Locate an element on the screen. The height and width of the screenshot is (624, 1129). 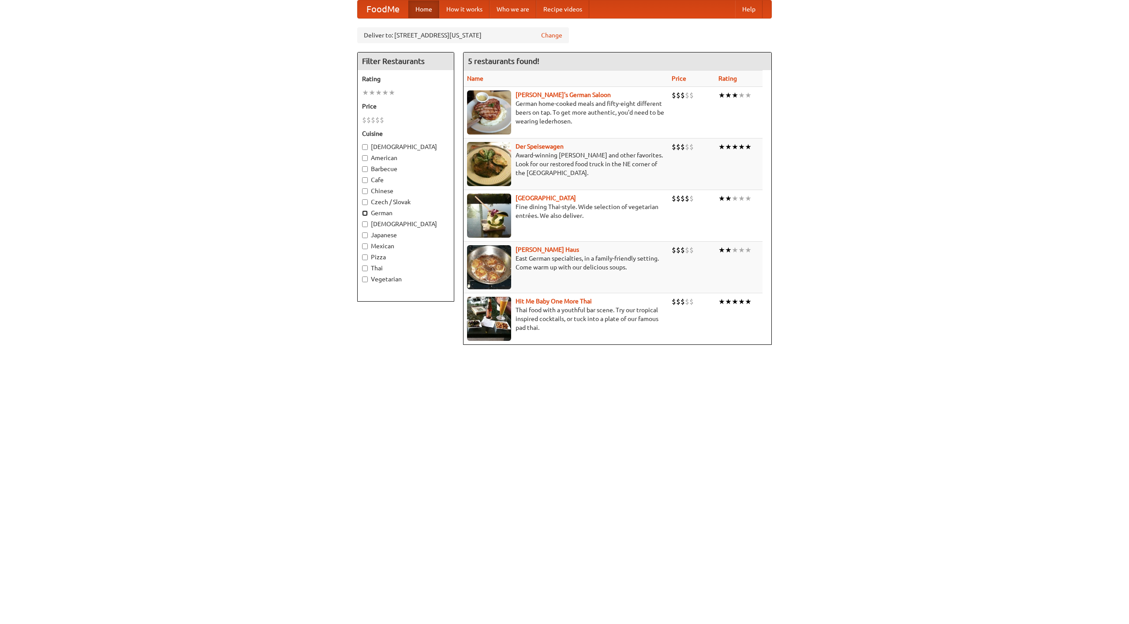
label: Cafe is located at coordinates (406, 180).